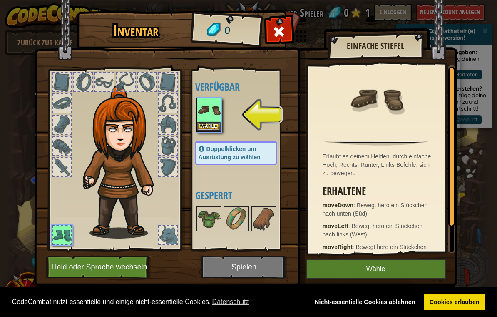  I want to click on a: learn more about cookies, so click(230, 302).